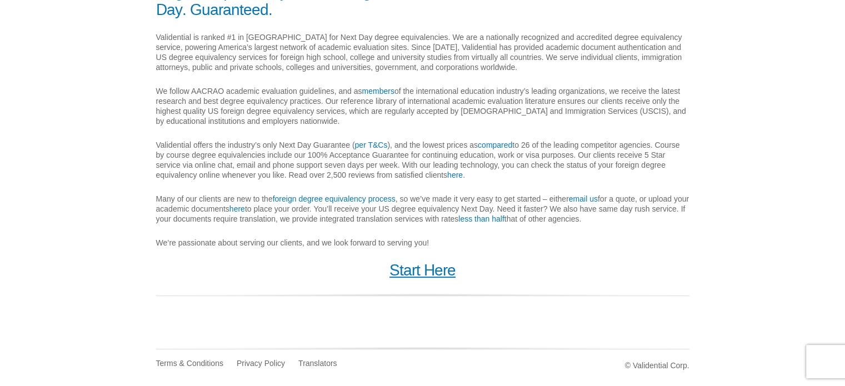 The height and width of the screenshot is (386, 845). Describe the element at coordinates (260, 363) in the screenshot. I see `a: Privacy Policy` at that location.